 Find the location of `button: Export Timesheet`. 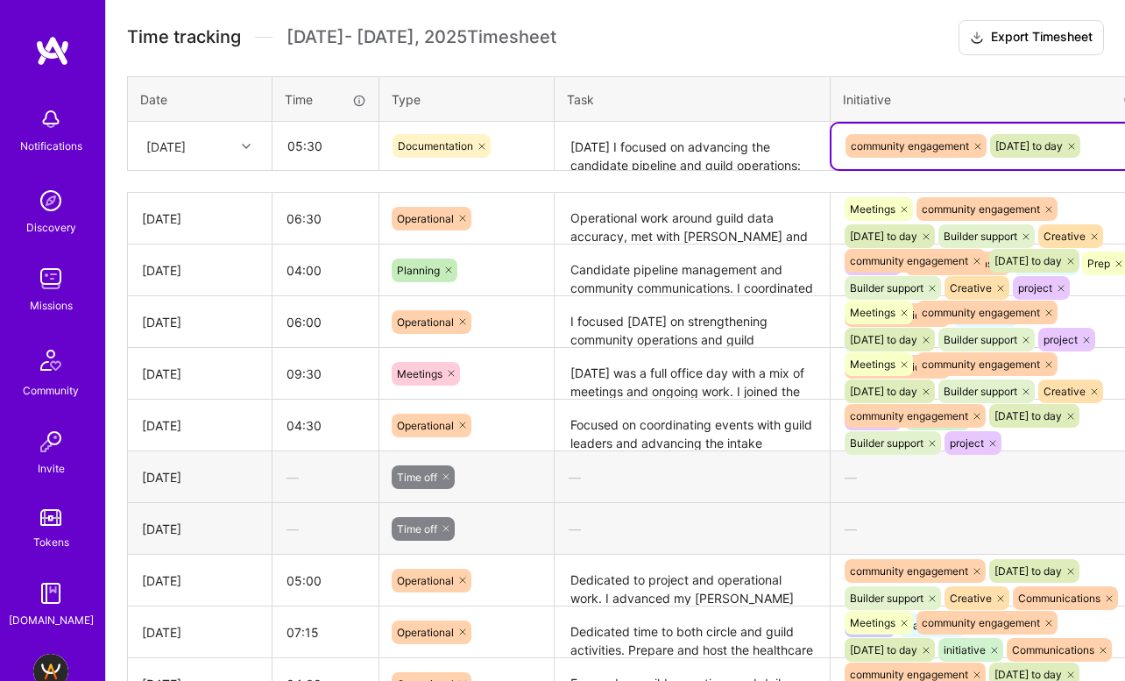

button: Export Timesheet is located at coordinates (1031, 38).